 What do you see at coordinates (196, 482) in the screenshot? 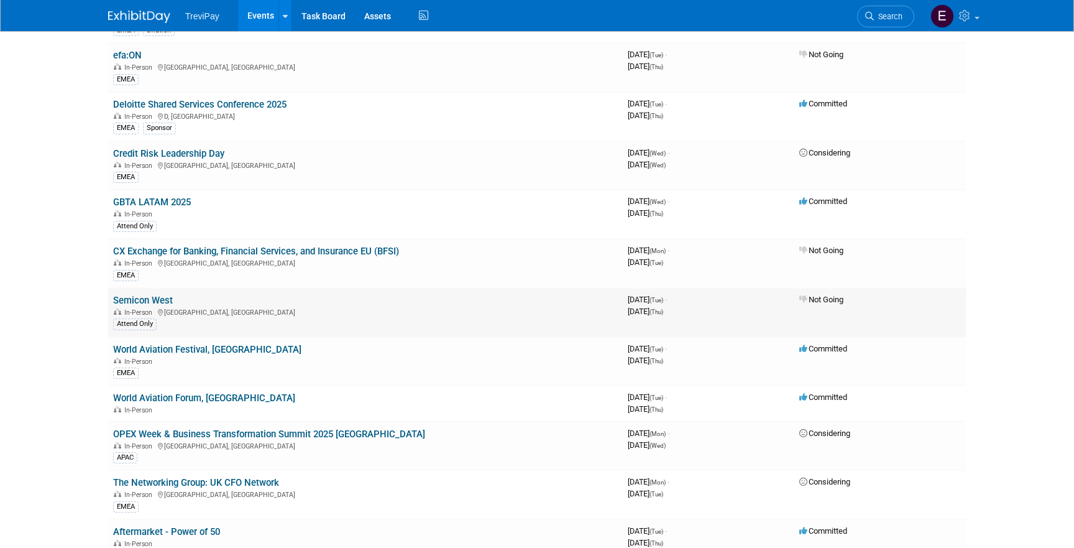
I see `a: The Networking Group: UK CFO Network` at bounding box center [196, 482].